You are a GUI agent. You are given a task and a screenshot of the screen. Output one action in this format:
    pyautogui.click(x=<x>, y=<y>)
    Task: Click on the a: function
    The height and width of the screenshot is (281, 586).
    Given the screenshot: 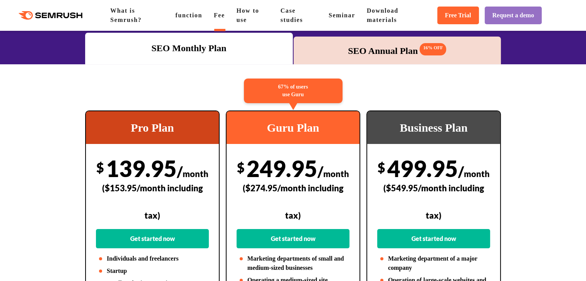 What is the action you would take?
    pyautogui.click(x=189, y=15)
    